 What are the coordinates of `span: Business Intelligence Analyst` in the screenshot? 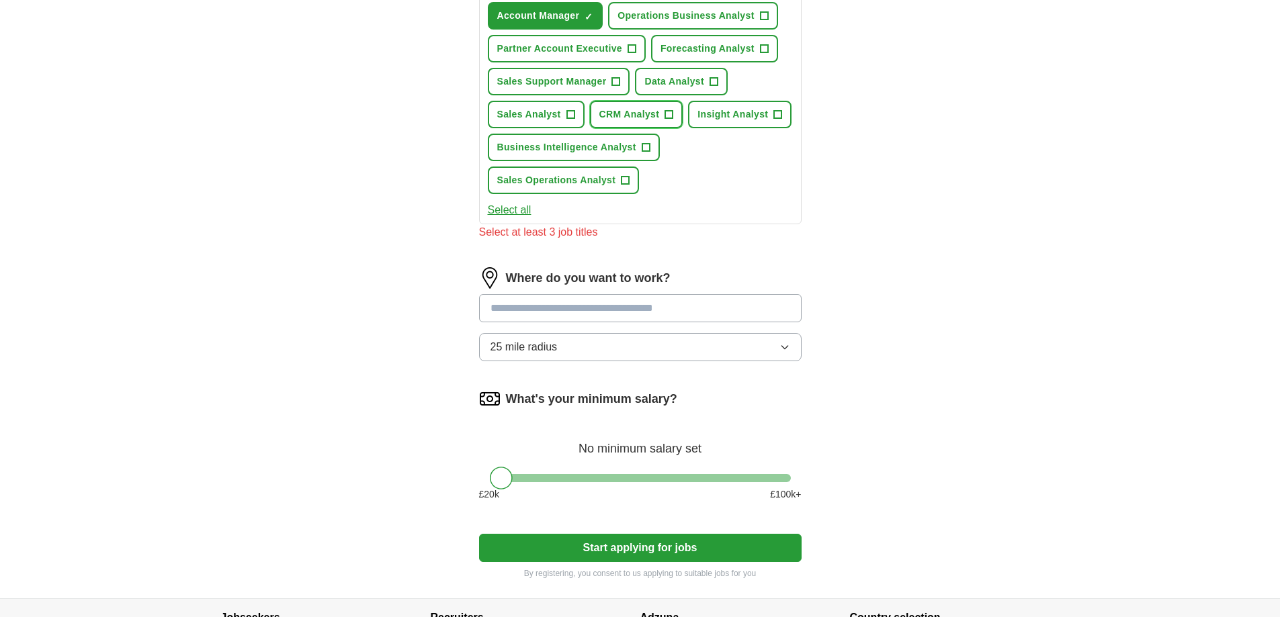 It's located at (566, 147).